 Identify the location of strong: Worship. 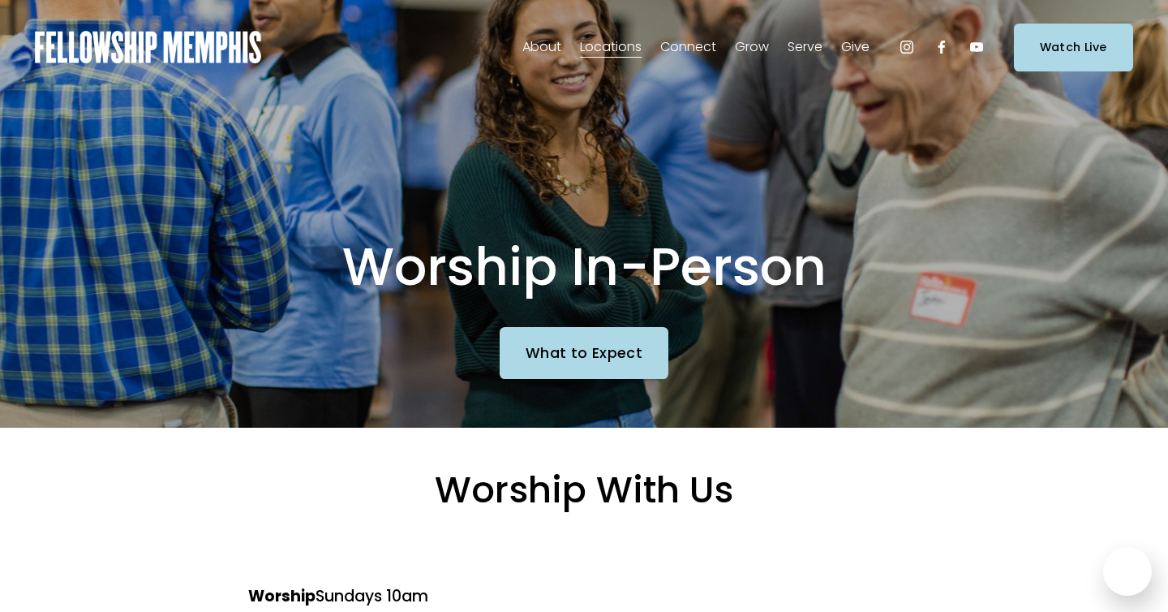
(281, 595).